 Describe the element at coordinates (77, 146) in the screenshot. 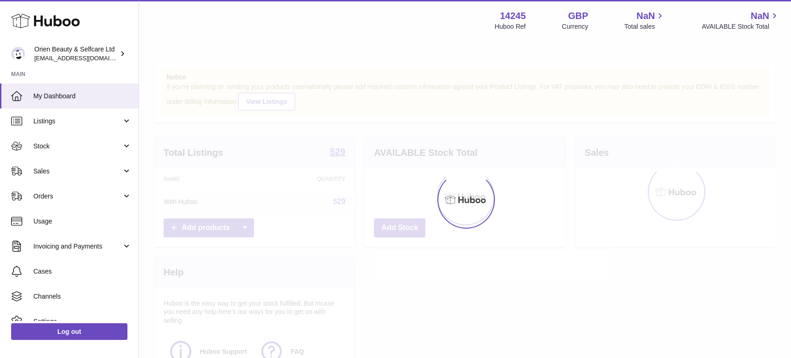

I see `span: Stock` at that location.